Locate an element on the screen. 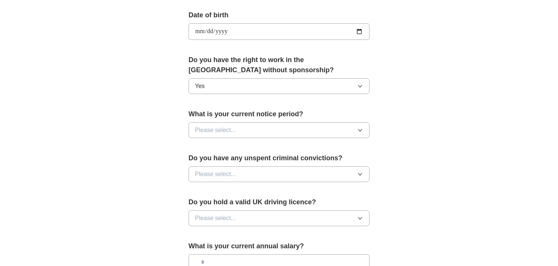  label: Do you hold a valid UK driving licence? is located at coordinates (279, 202).